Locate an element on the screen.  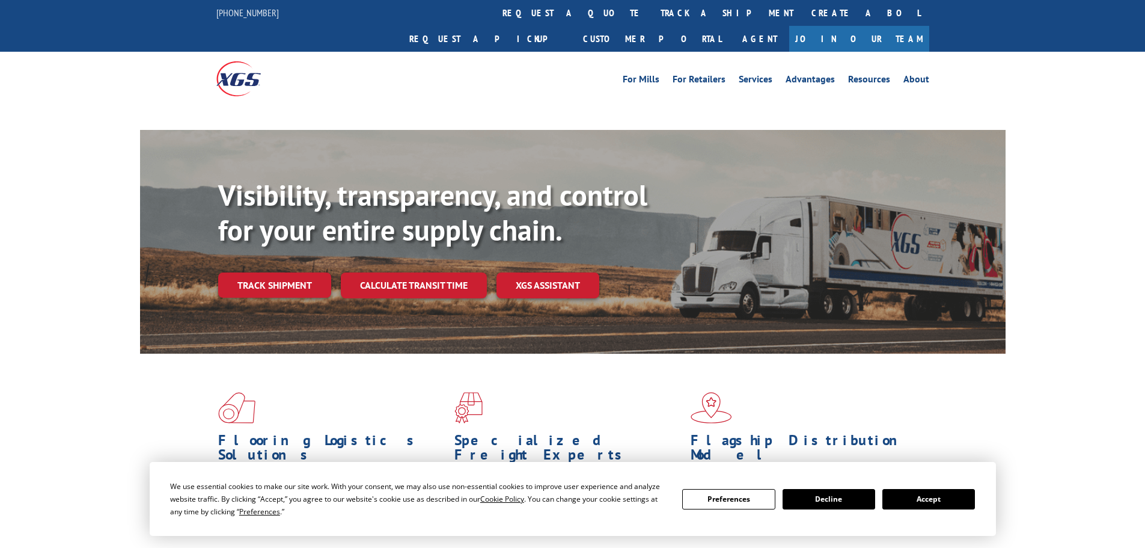
div: Cookie Consent Prompt is located at coordinates (573, 498).